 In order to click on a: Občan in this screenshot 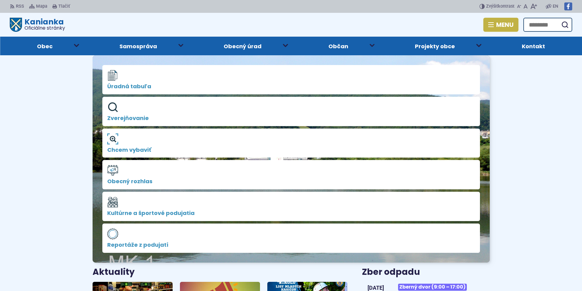, I will do `click(338, 46)`.